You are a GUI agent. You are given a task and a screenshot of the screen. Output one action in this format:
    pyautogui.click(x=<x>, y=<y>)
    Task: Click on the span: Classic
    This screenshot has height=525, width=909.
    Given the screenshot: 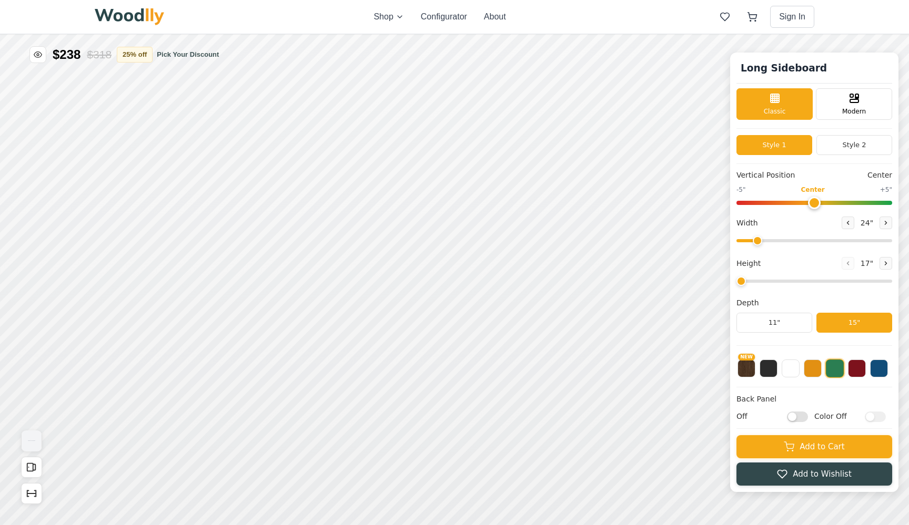 What is the action you would take?
    pyautogui.click(x=774, y=111)
    